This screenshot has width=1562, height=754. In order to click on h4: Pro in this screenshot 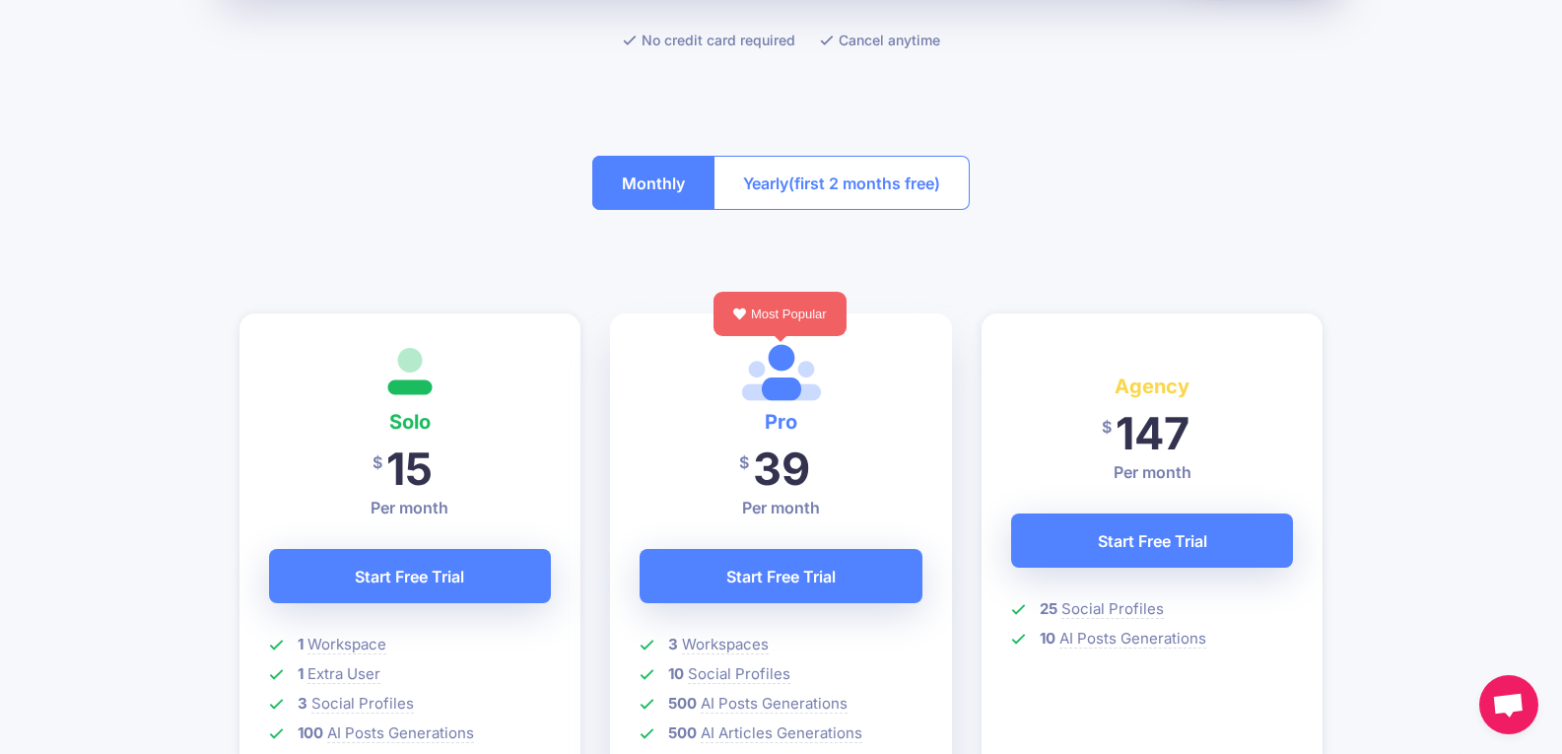, I will do `click(781, 422)`.